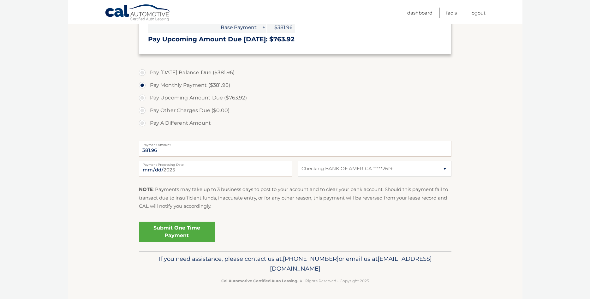 This screenshot has width=590, height=299. Describe the element at coordinates (138, 13) in the screenshot. I see `a: Cal Automotive` at that location.